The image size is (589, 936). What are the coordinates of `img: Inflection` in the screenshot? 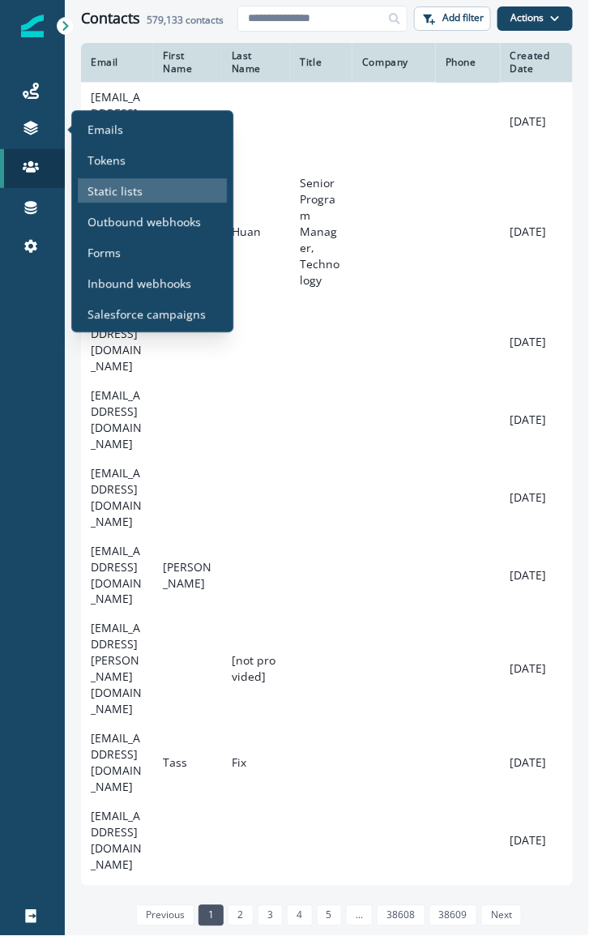 It's located at (32, 26).